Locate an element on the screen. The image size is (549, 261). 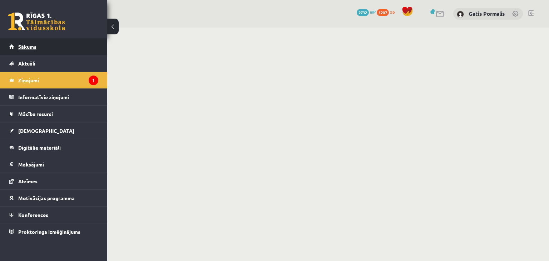
legend: Maksājumi is located at coordinates (58, 164).